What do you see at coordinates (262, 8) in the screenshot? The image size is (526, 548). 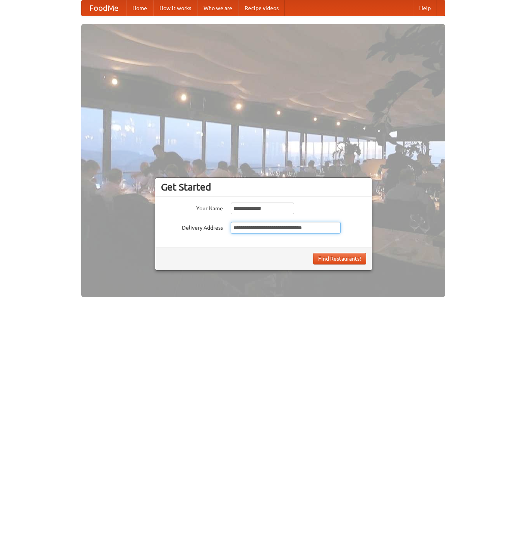 I see `a: Recipe videos` at bounding box center [262, 8].